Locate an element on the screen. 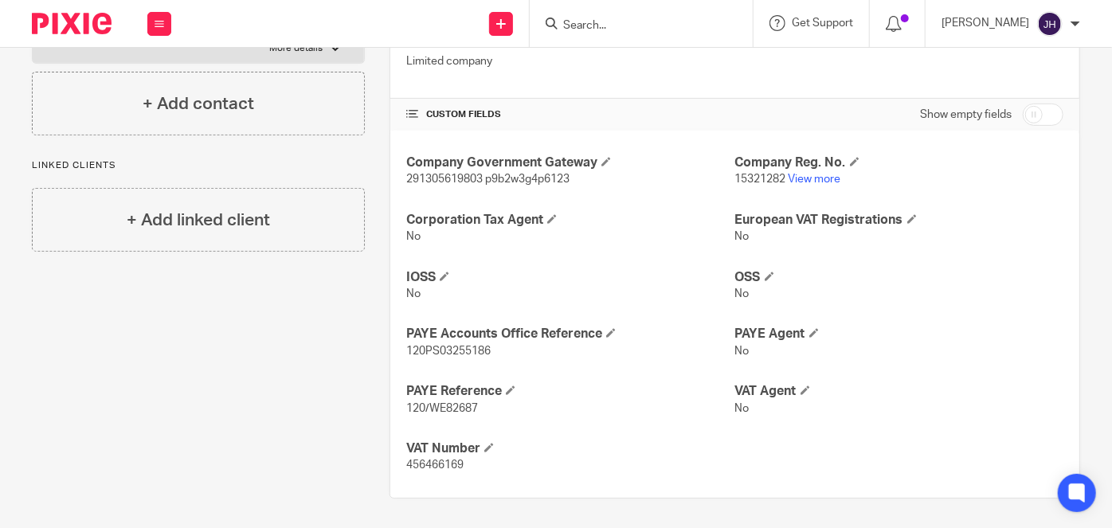  label: Show empty fields is located at coordinates (966, 115).